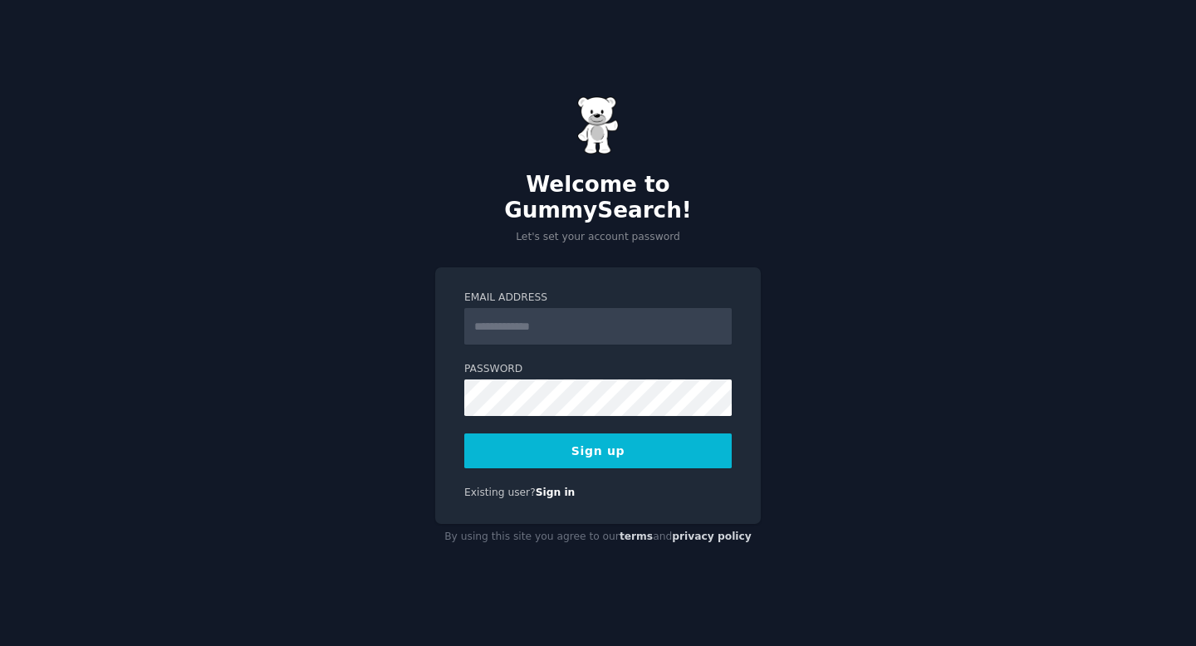  I want to click on a: terms, so click(636, 536).